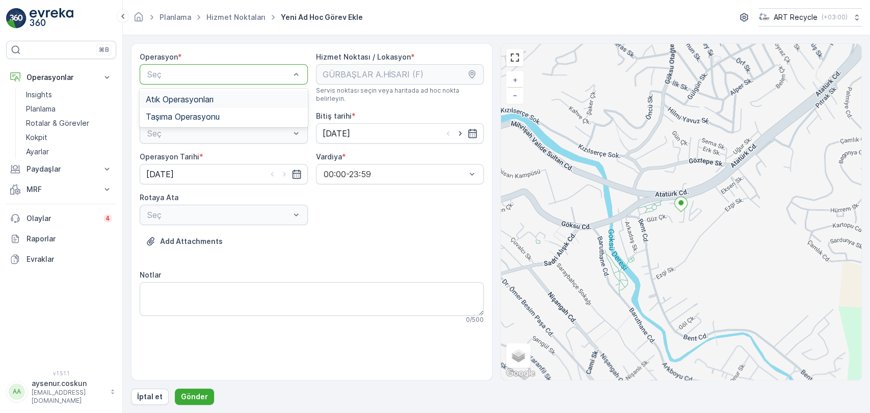 The image size is (870, 413). I want to click on p: 0 / 500, so click(474, 320).